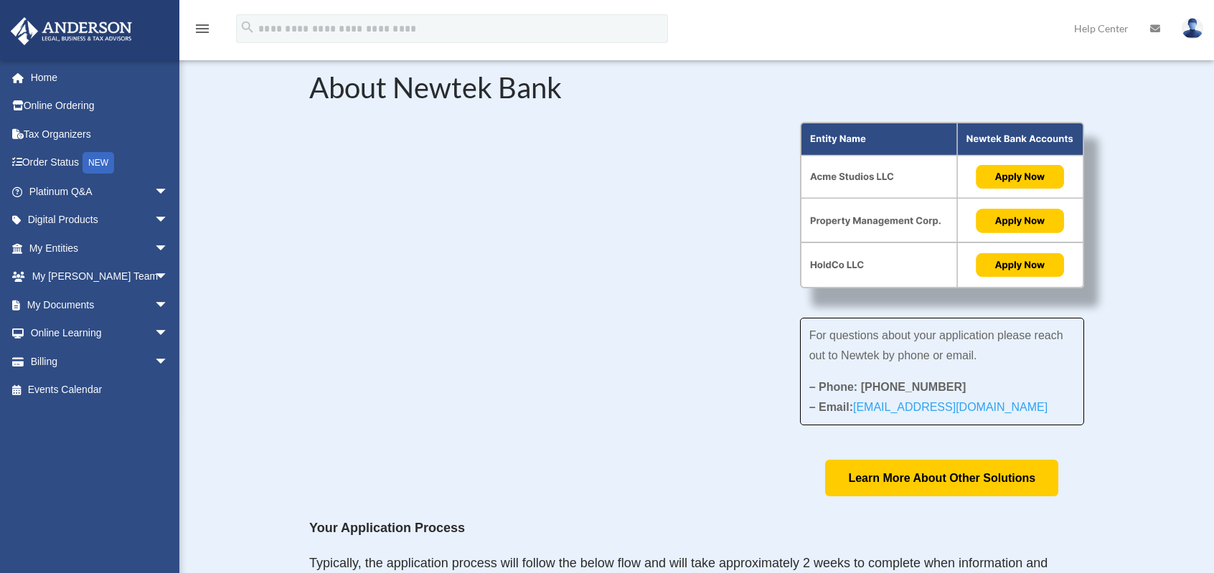 This screenshot has width=1214, height=573. I want to click on a: Tax Organizers, so click(100, 134).